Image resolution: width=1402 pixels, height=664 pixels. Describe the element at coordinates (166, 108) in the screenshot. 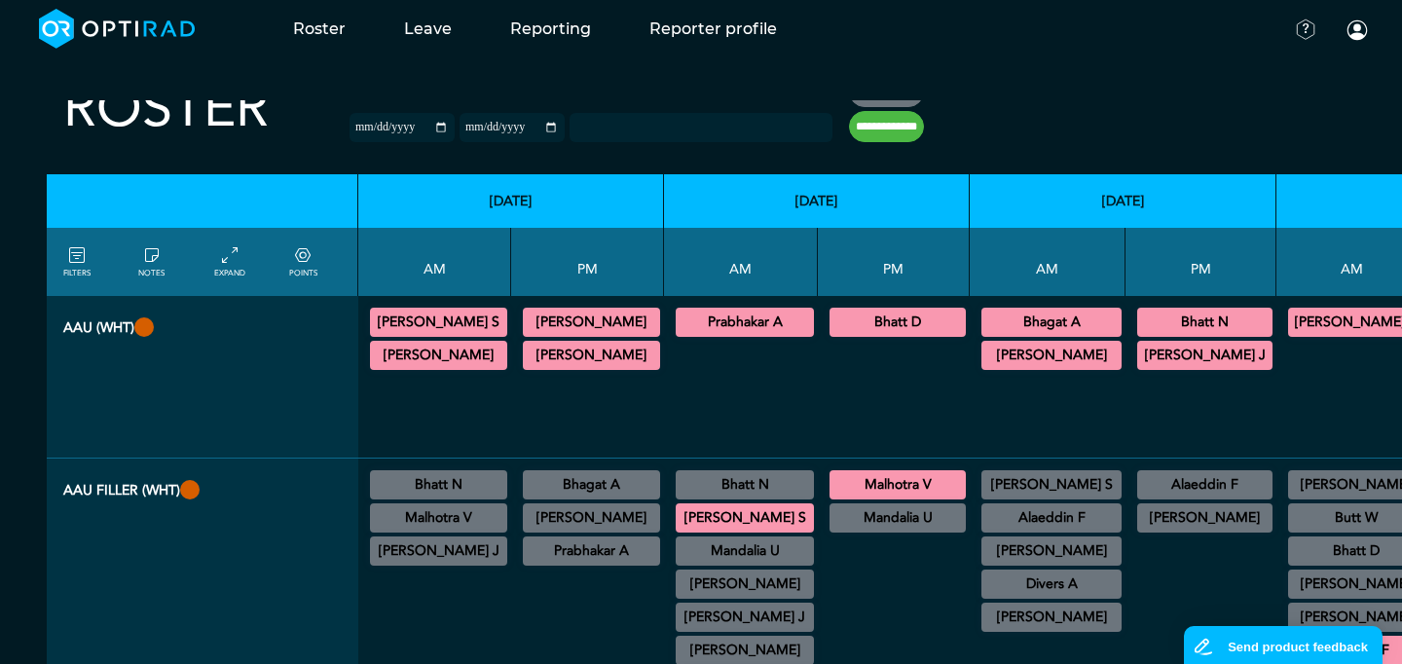

I see `h2: Roster` at that location.